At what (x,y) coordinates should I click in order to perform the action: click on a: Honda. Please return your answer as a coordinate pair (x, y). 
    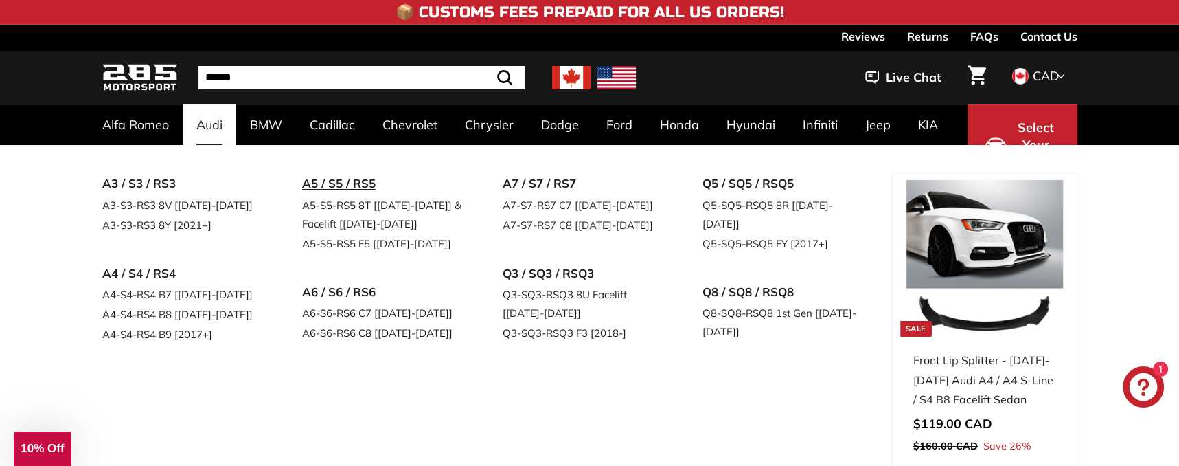
    Looking at the image, I should click on (679, 124).